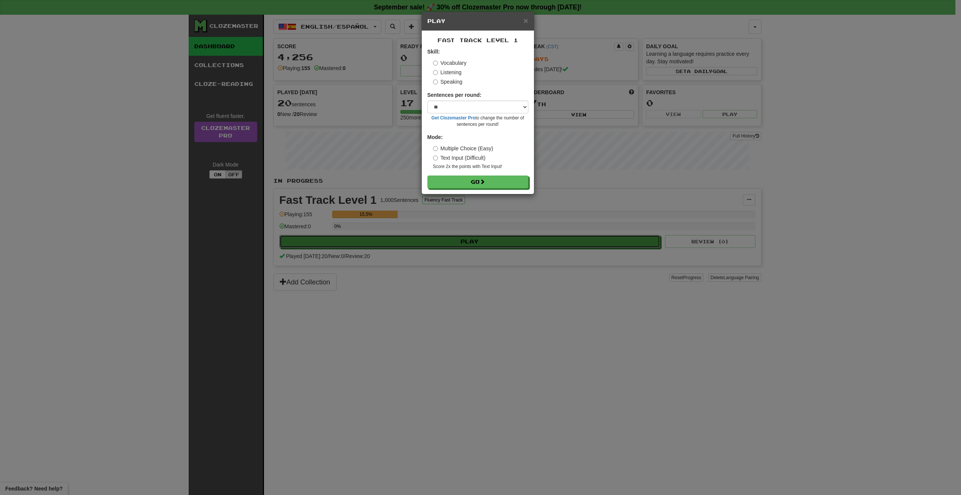  Describe the element at coordinates (459, 158) in the screenshot. I see `label: Text Input (Difficult)` at that location.